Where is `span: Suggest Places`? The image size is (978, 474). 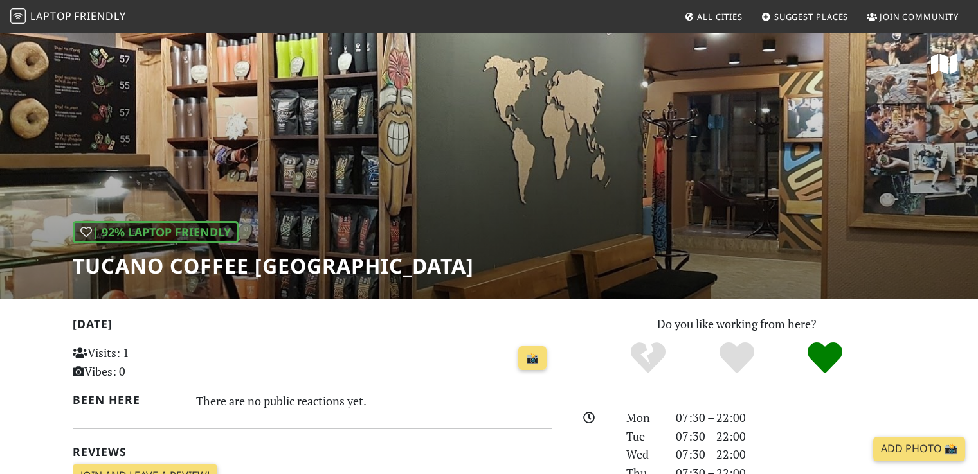 span: Suggest Places is located at coordinates (811, 17).